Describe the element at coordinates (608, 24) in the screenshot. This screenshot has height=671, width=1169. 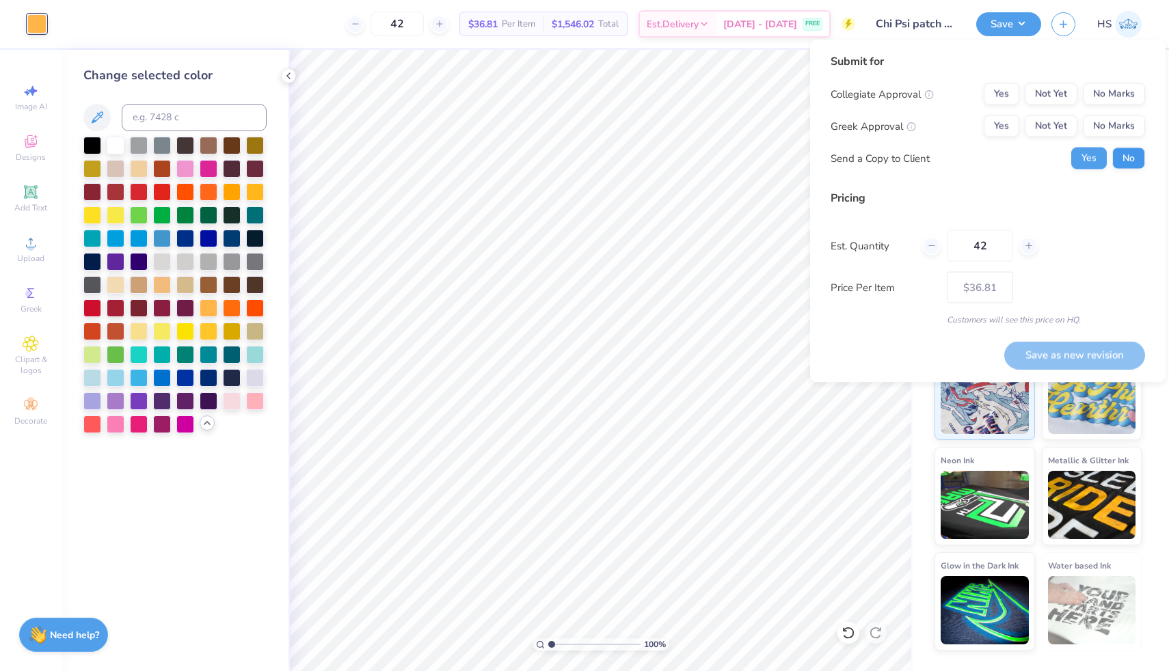
I see `span: Total` at that location.